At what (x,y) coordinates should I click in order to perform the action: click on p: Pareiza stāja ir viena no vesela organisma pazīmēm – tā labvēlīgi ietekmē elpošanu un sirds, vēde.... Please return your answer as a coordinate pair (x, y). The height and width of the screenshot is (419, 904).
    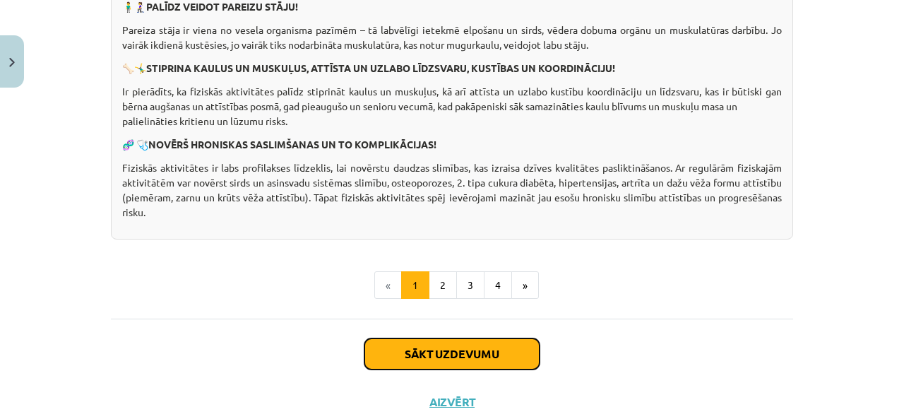
    Looking at the image, I should click on (452, 37).